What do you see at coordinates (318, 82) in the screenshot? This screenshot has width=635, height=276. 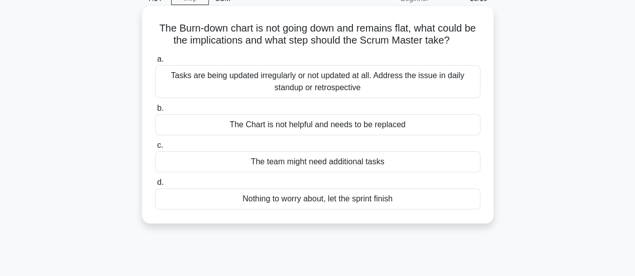 I see `div: Tasks are being updated irregularly or not updated at all. Address the issue in daily standup or ...` at bounding box center [318, 82].